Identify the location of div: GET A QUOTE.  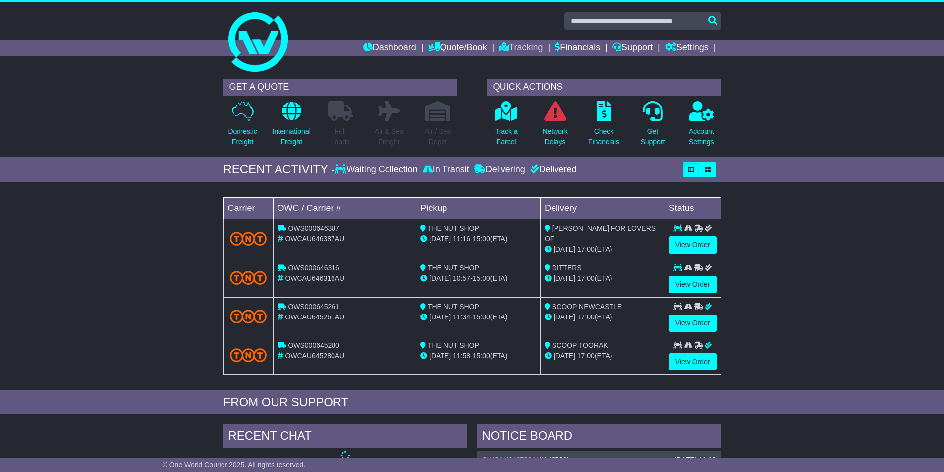
(340, 87).